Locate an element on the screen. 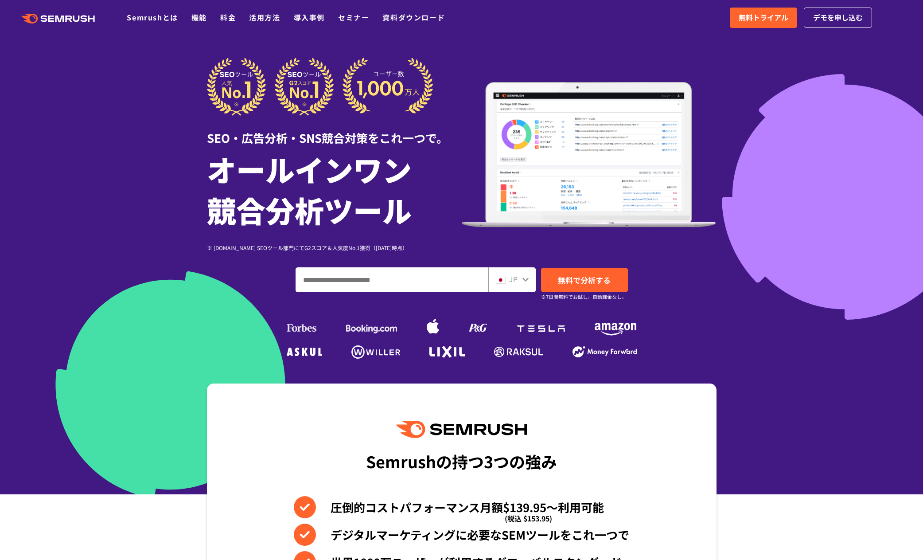 This screenshot has width=923, height=560. span: 無料トライアル is located at coordinates (763, 18).